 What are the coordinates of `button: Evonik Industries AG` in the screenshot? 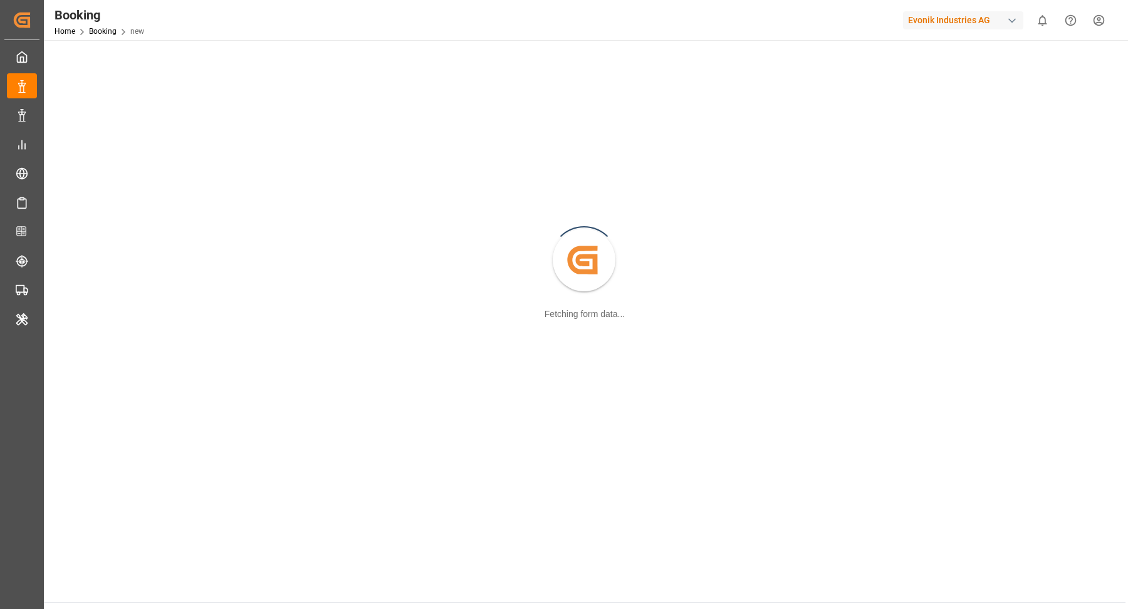 It's located at (966, 20).